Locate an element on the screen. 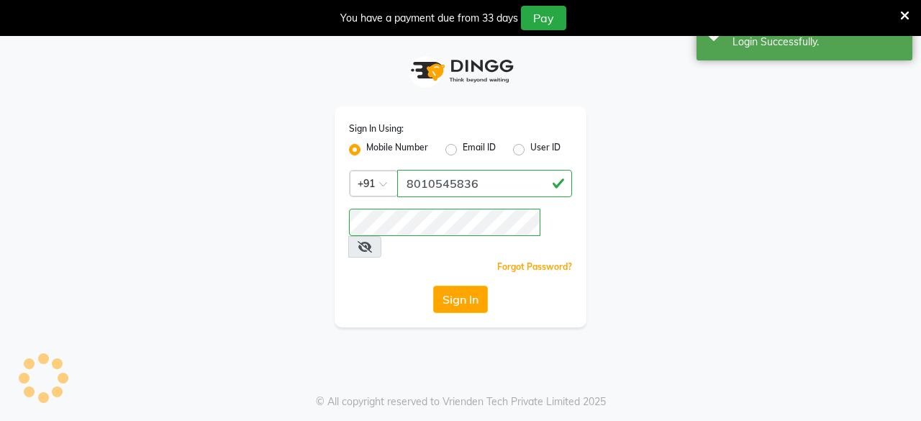 The height and width of the screenshot is (421, 921). label: Sign In Using: is located at coordinates (376, 129).